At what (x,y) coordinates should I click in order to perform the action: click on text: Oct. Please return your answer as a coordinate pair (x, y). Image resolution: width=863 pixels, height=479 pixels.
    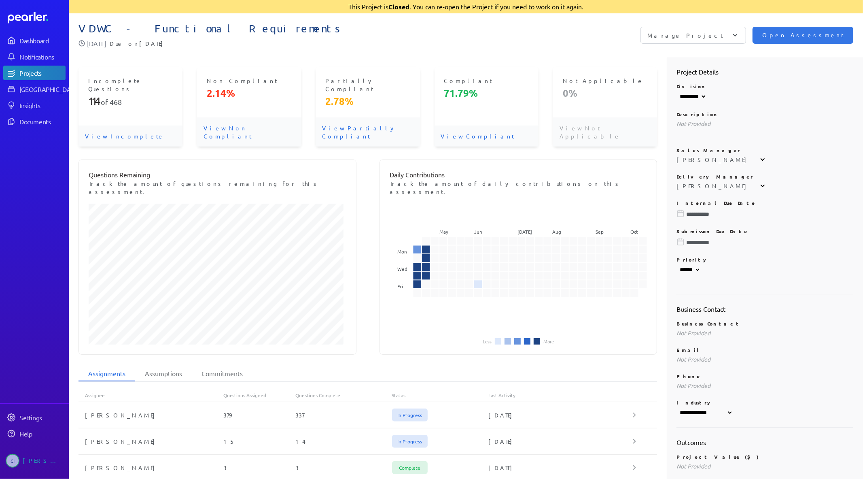
    Looking at the image, I should click on (634, 232).